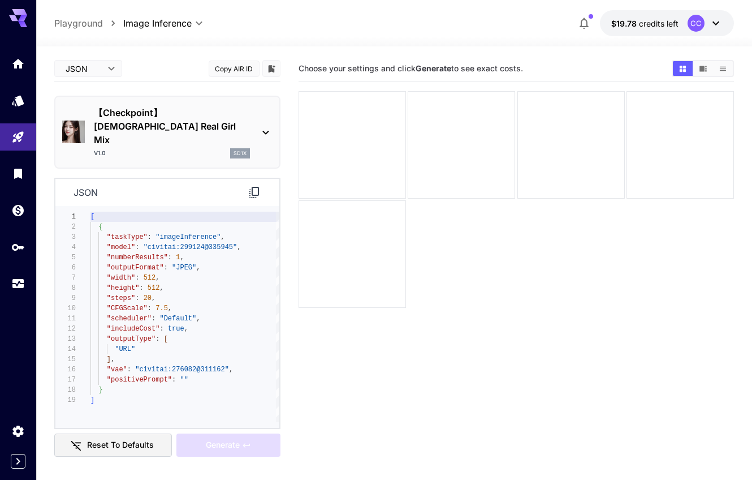  What do you see at coordinates (125, 349) in the screenshot?
I see `span: "URL"` at bounding box center [125, 349].